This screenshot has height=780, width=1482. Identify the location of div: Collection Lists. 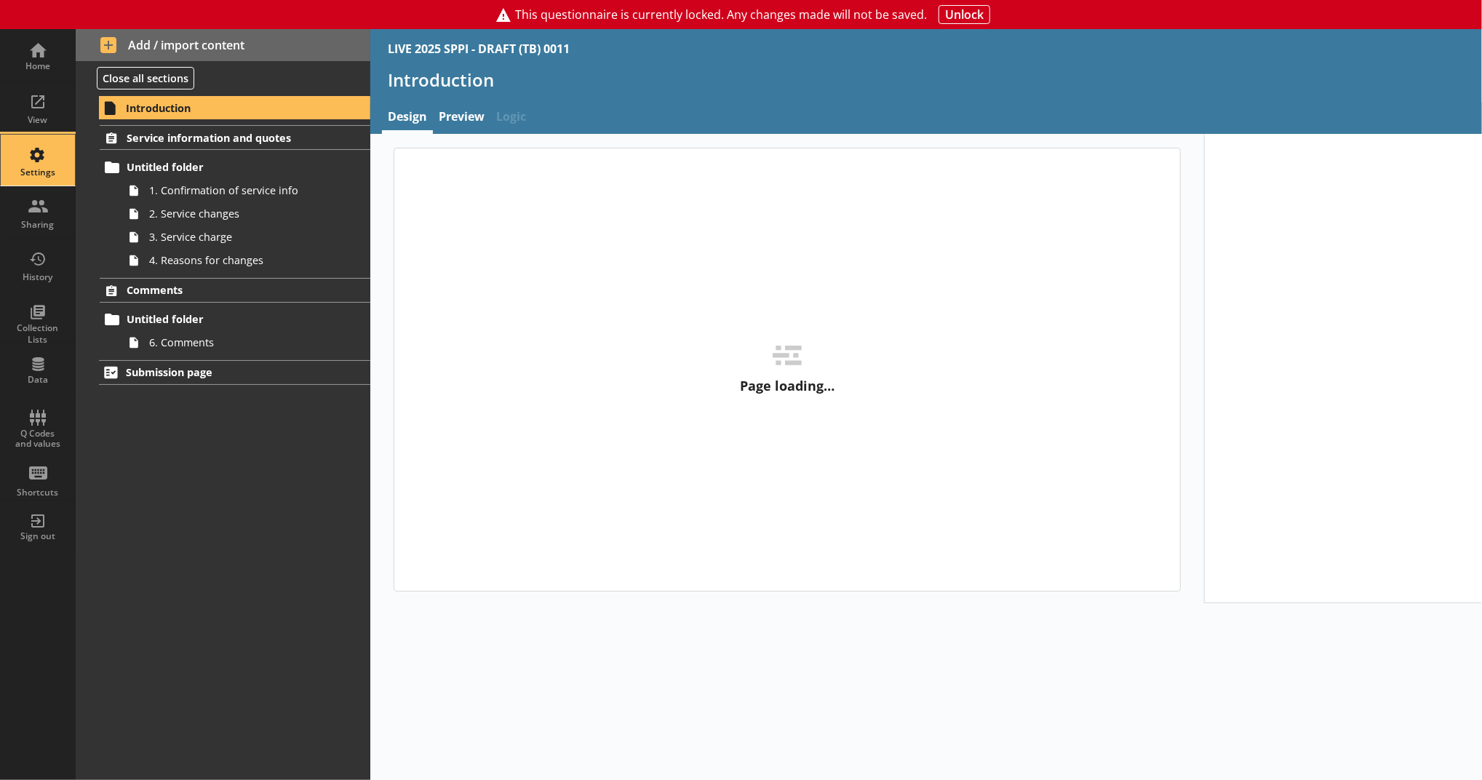
(38, 333).